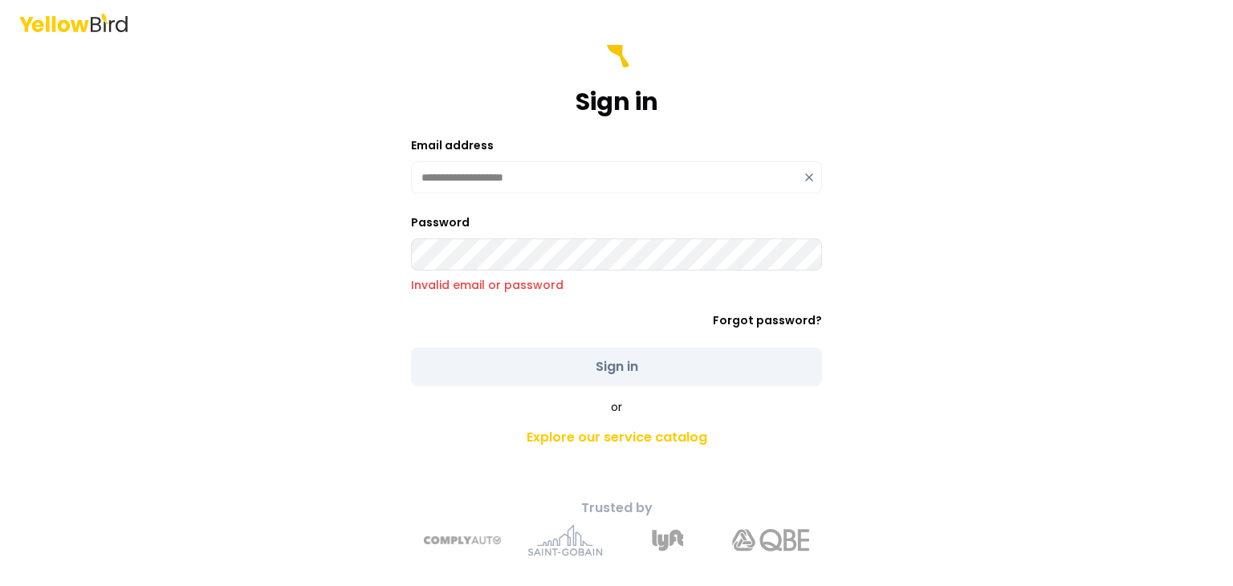  Describe the element at coordinates (616, 407) in the screenshot. I see `span: or` at that location.